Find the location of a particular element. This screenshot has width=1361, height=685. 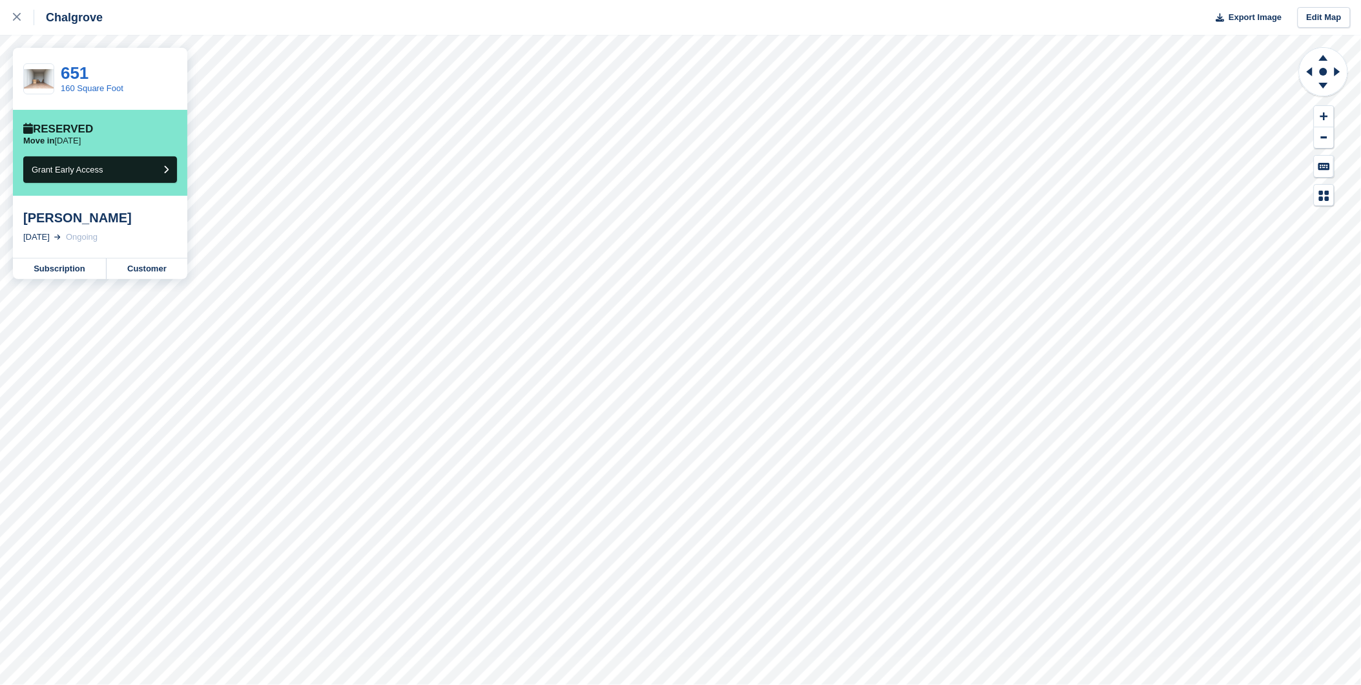

a: Edit Map is located at coordinates (1324, 17).